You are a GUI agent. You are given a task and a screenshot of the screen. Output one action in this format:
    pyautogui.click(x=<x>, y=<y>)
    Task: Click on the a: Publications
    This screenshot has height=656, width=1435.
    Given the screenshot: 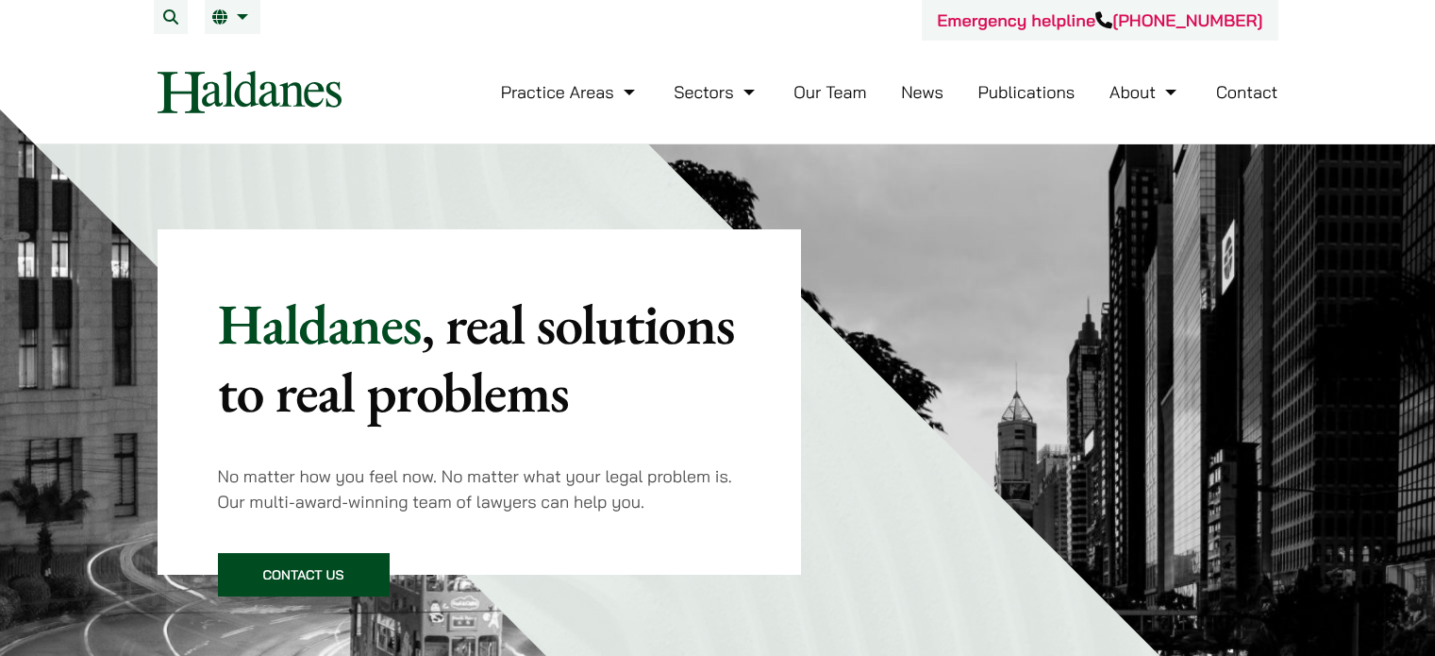 What is the action you would take?
    pyautogui.click(x=1027, y=92)
    